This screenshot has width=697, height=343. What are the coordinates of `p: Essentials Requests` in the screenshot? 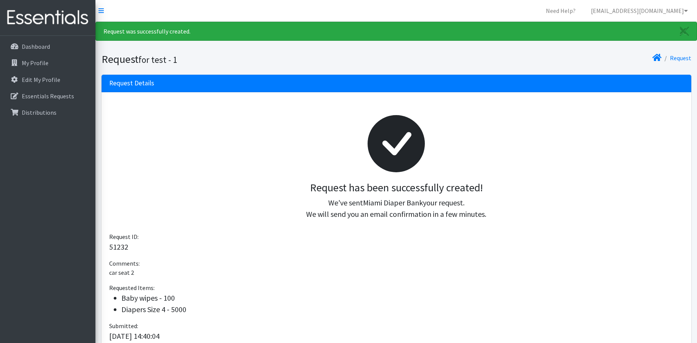 It's located at (48, 96).